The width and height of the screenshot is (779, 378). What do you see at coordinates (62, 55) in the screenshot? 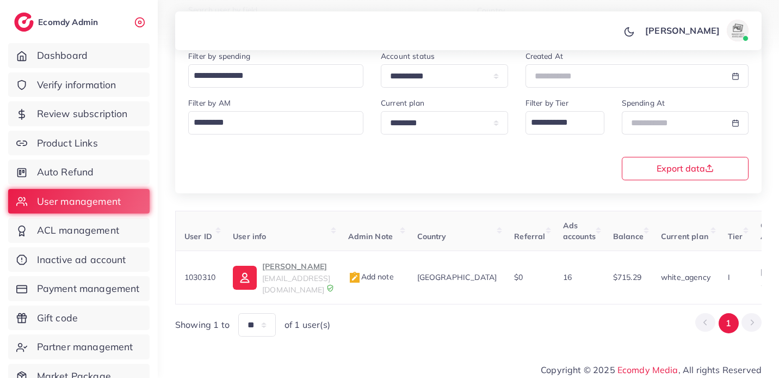
I see `span: Dashboard` at bounding box center [62, 55].